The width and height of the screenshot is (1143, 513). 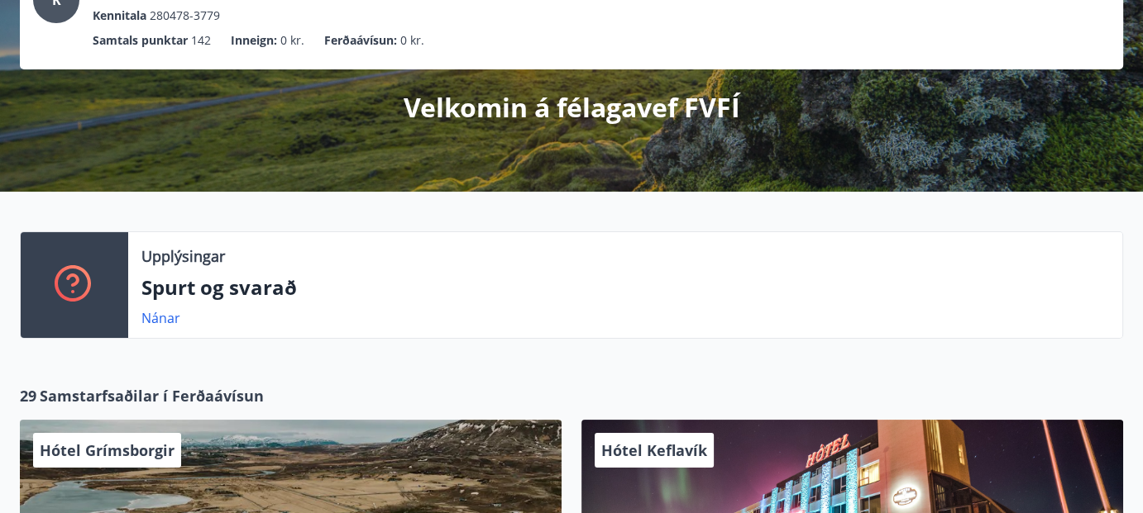 I want to click on p: Kennitala, so click(x=119, y=16).